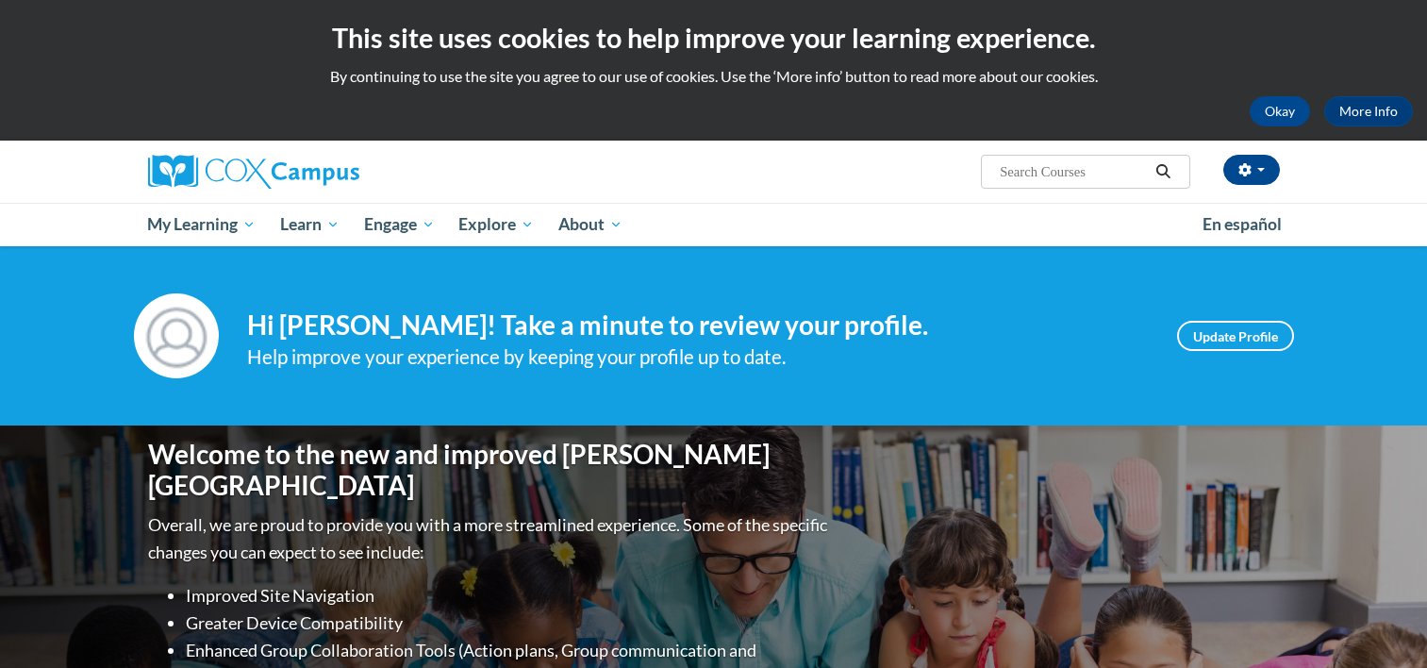  What do you see at coordinates (309, 224) in the screenshot?
I see `a: Learn` at bounding box center [309, 224].